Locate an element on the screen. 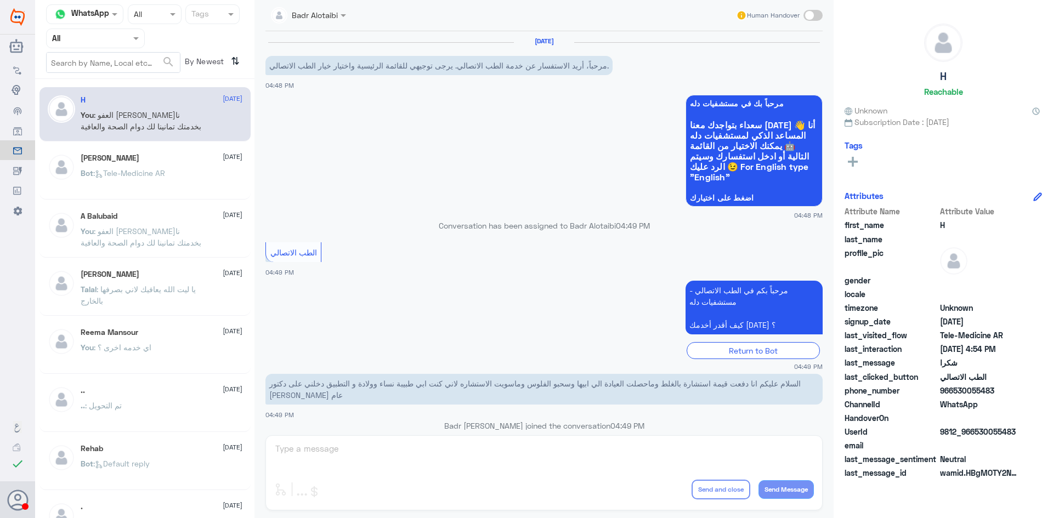  span: ChannelId is located at coordinates (891, 404).